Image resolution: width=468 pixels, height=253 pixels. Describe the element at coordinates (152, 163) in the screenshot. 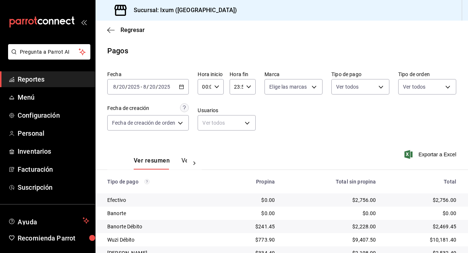

I see `button: Ver resumen` at that location.